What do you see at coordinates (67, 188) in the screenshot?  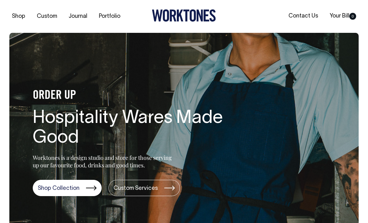 I see `a: Shop Collection` at bounding box center [67, 188].